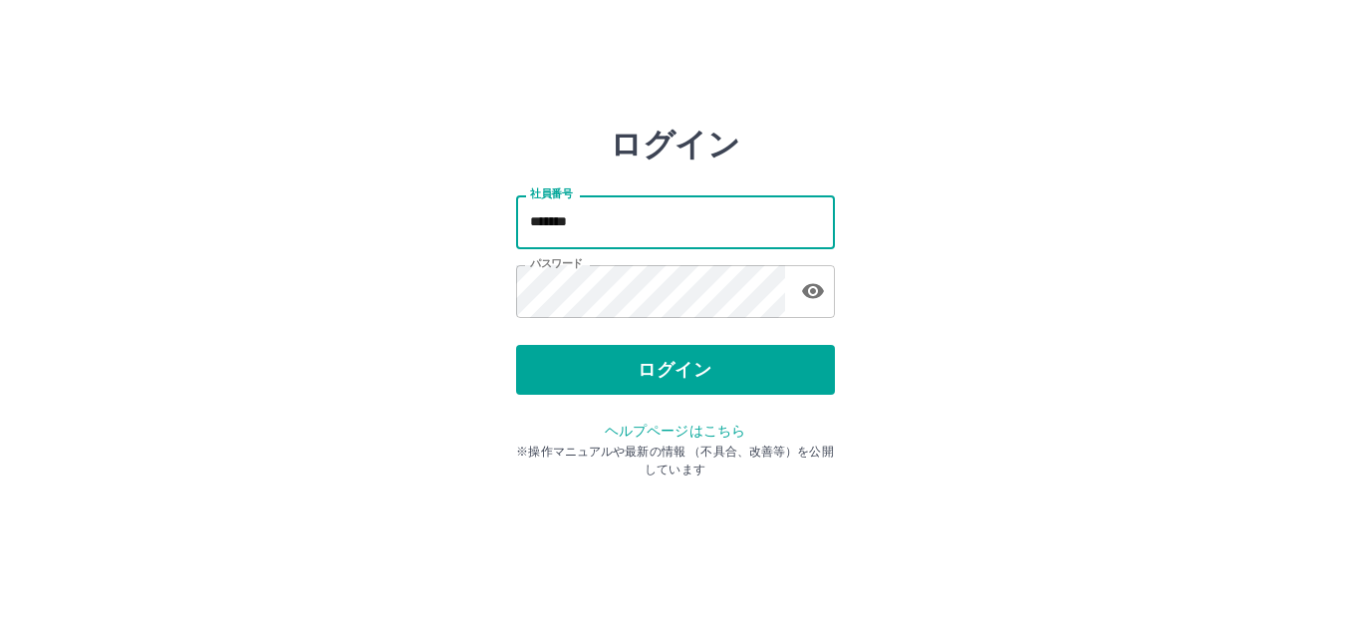  Describe the element at coordinates (676, 460) in the screenshot. I see `p: ※操作マニュアルや最新の情報 （不具合、改善等）を公開しています` at that location.